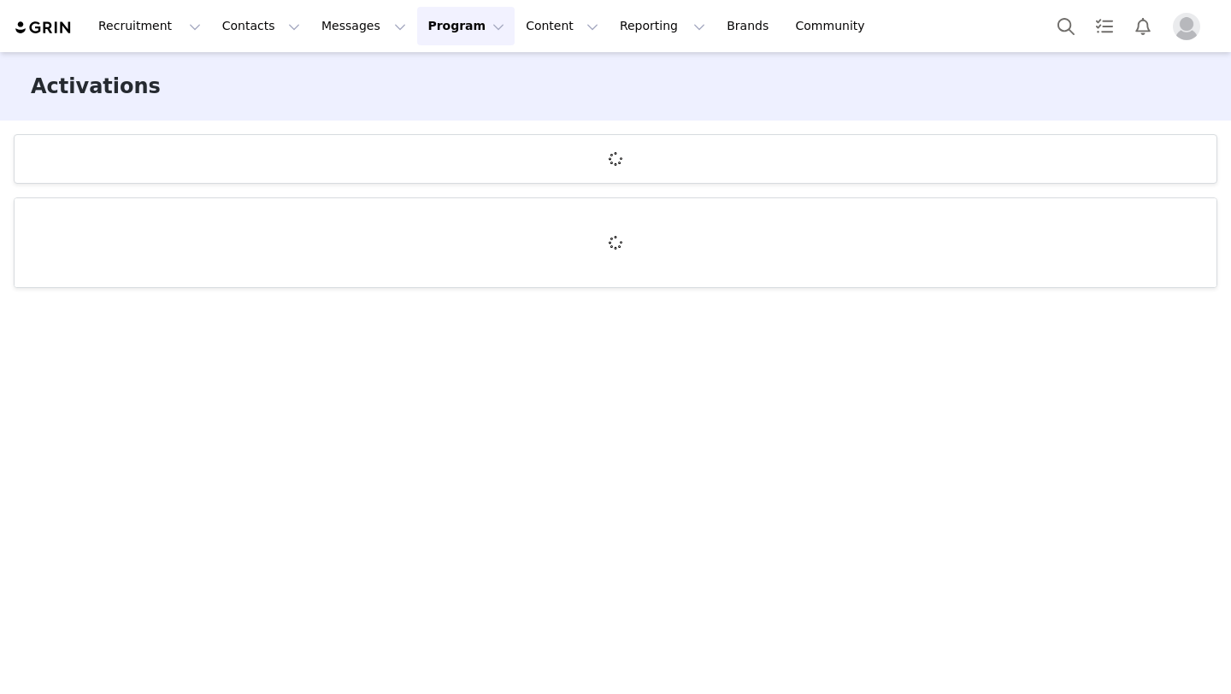 The width and height of the screenshot is (1231, 694). Describe the element at coordinates (561, 26) in the screenshot. I see `button: Content` at that location.